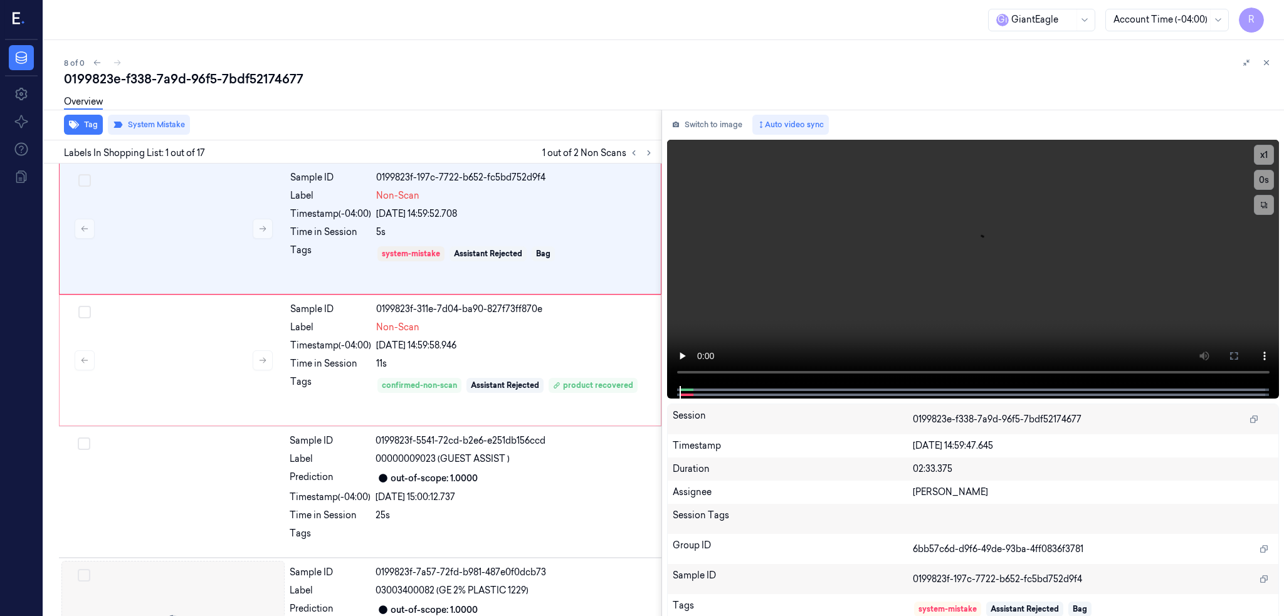  I want to click on div: 0199823f-5541-72cd-b2e6-e251db156ccd, so click(515, 441).